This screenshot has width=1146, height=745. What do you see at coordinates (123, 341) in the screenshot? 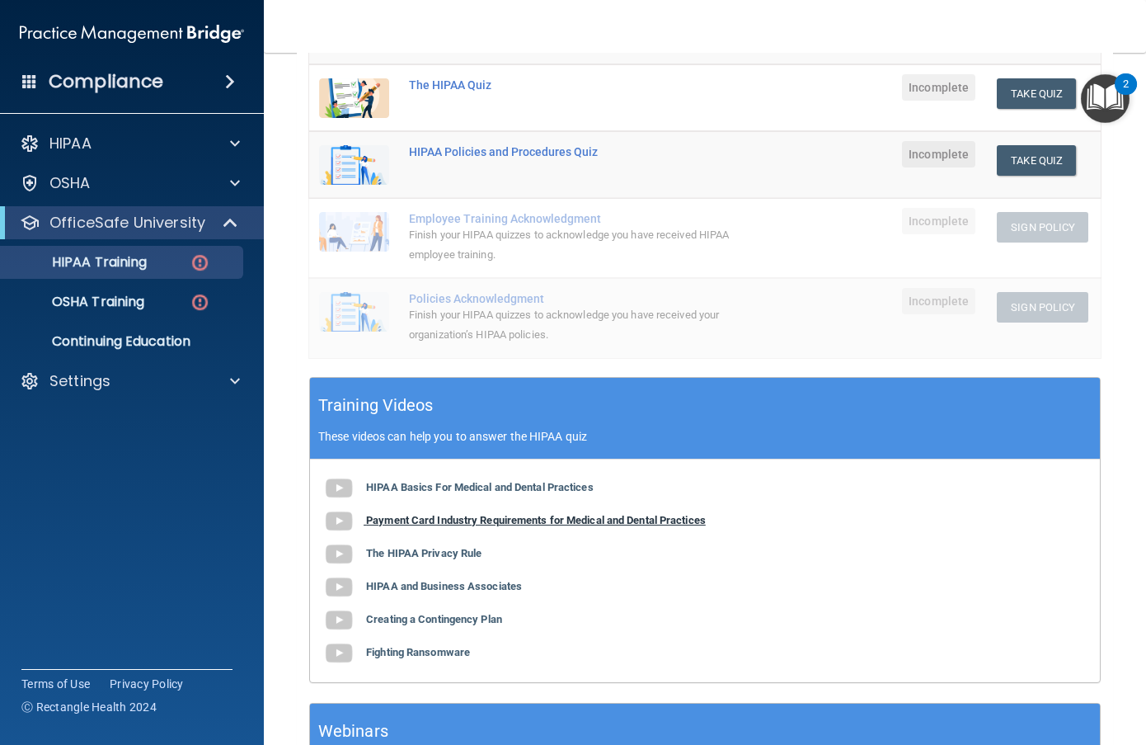
I see `p: Continuing Education` at bounding box center [123, 341].